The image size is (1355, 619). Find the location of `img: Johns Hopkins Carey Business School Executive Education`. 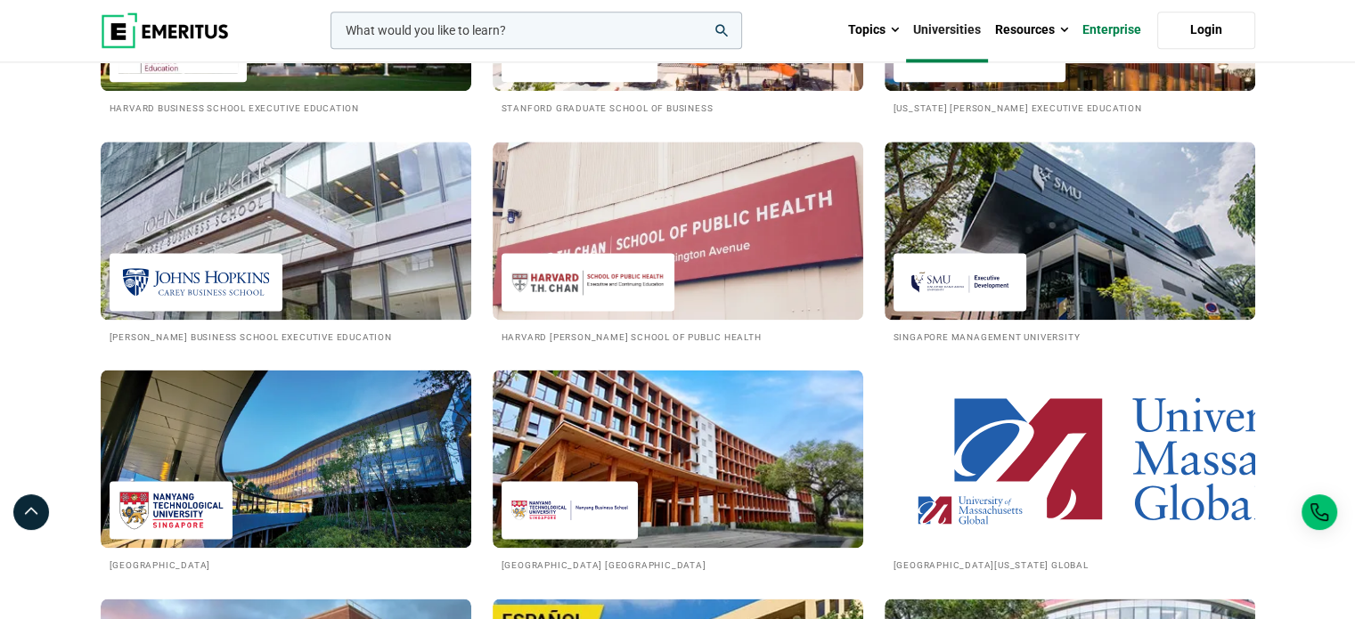

img: Johns Hopkins Carey Business School Executive Education is located at coordinates (196, 282).